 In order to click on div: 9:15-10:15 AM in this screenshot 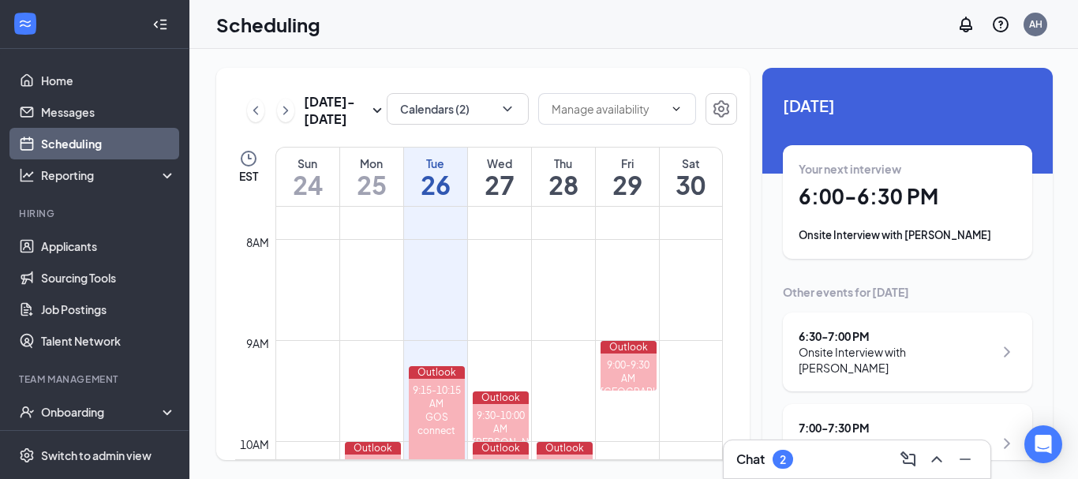, I will do `click(436, 397)`.